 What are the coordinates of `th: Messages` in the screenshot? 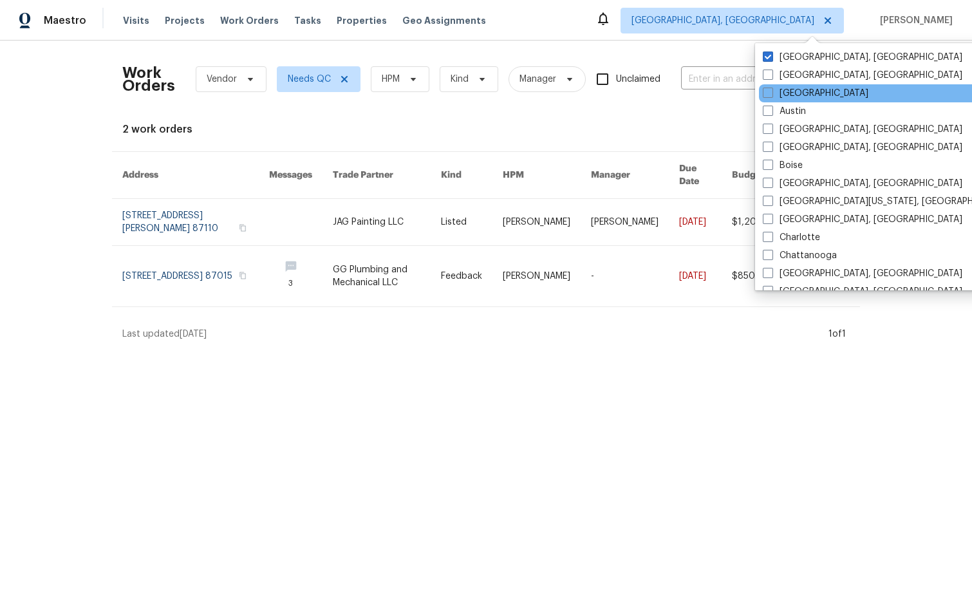 It's located at (290, 175).